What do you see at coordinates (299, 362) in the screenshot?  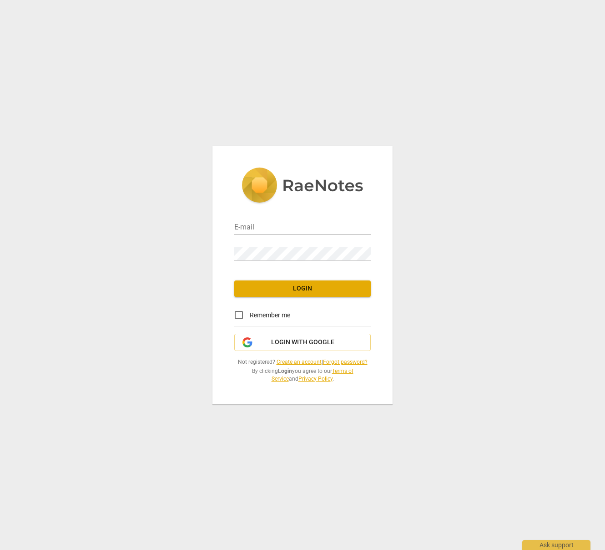 I see `a: Create an account` at bounding box center [299, 362].